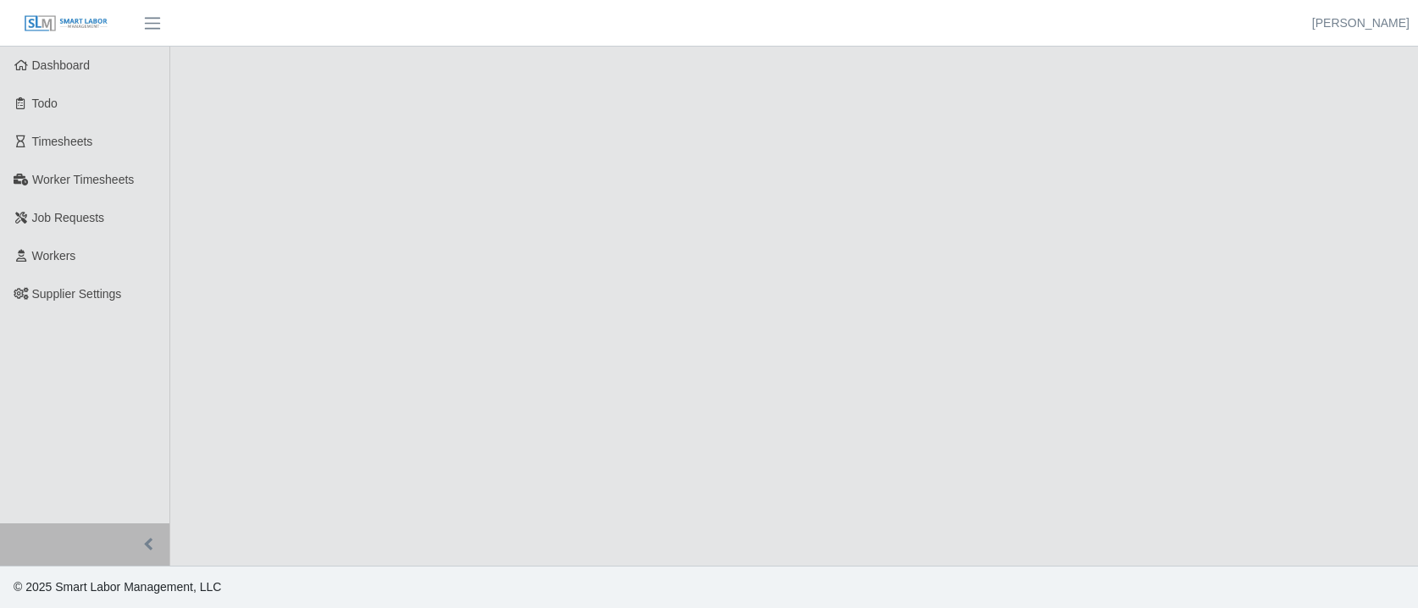 This screenshot has height=608, width=1418. I want to click on span: Todo, so click(45, 103).